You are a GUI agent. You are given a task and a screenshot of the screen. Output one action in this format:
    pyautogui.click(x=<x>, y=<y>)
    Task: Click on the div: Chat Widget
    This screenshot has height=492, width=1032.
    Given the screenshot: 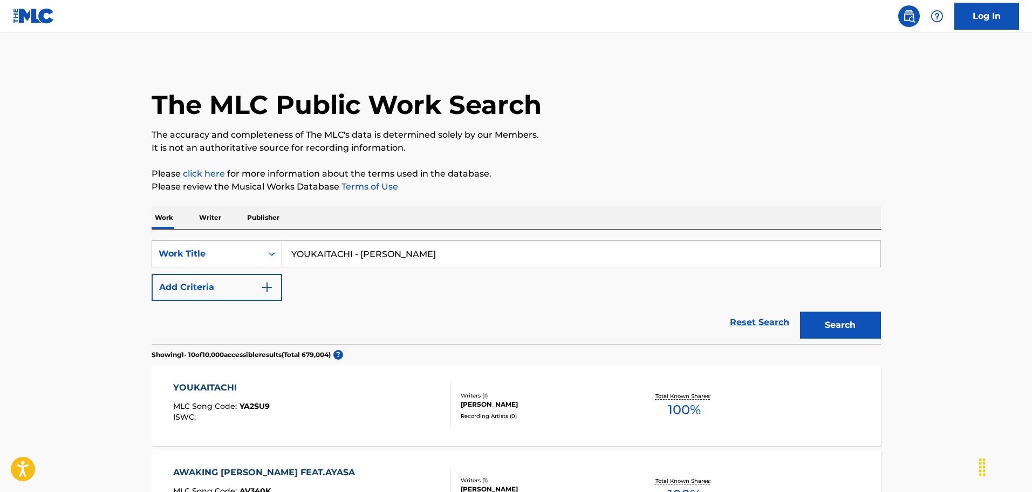 What is the action you would take?
    pyautogui.click(x=1005, y=466)
    